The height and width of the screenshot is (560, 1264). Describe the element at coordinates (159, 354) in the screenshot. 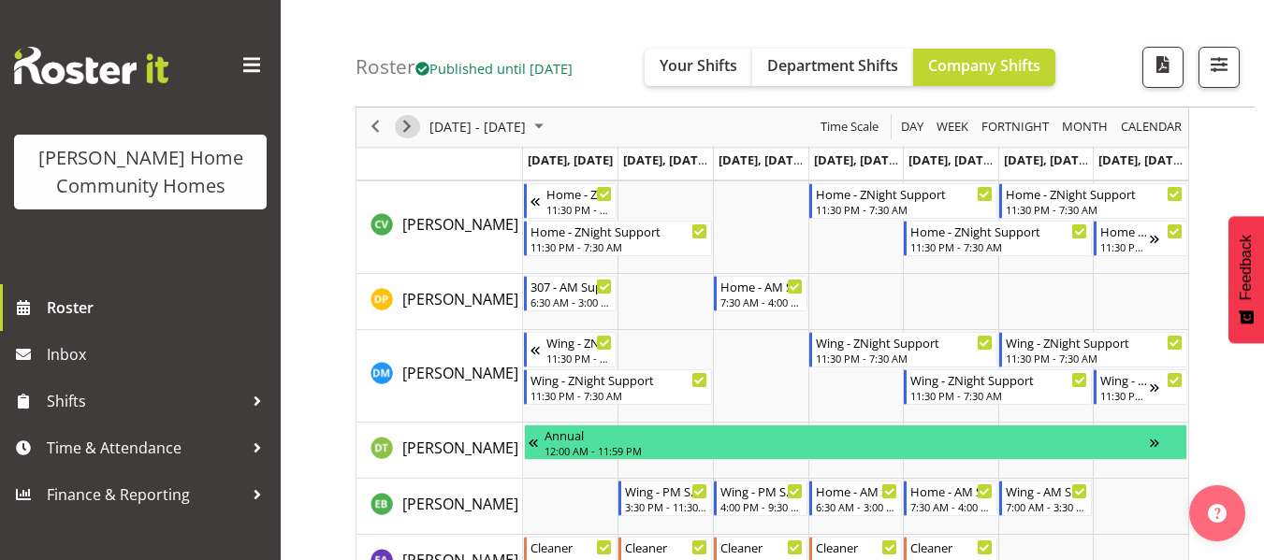

I see `span: Inbox` at that location.